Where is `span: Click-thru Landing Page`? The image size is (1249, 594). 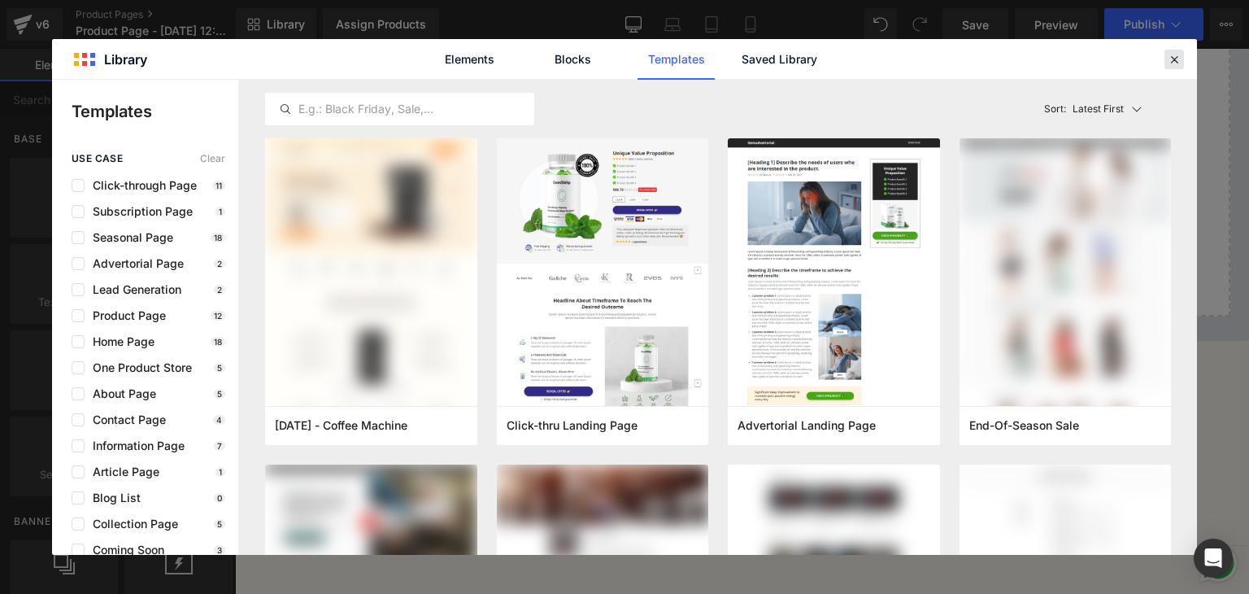
span: Click-thru Landing Page is located at coordinates (572, 425).